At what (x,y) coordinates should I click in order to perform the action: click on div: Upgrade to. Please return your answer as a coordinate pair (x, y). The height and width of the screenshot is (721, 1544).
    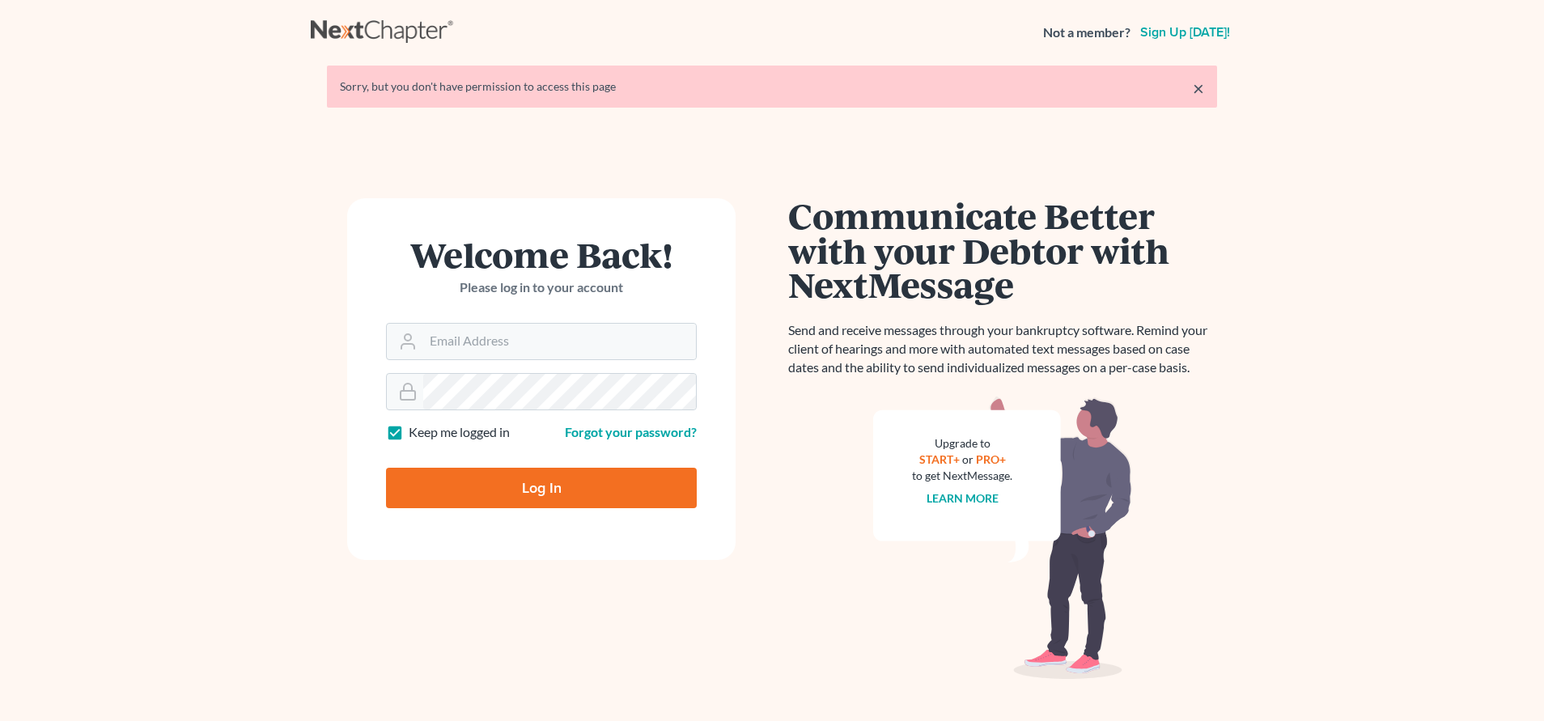
    Looking at the image, I should click on (962, 443).